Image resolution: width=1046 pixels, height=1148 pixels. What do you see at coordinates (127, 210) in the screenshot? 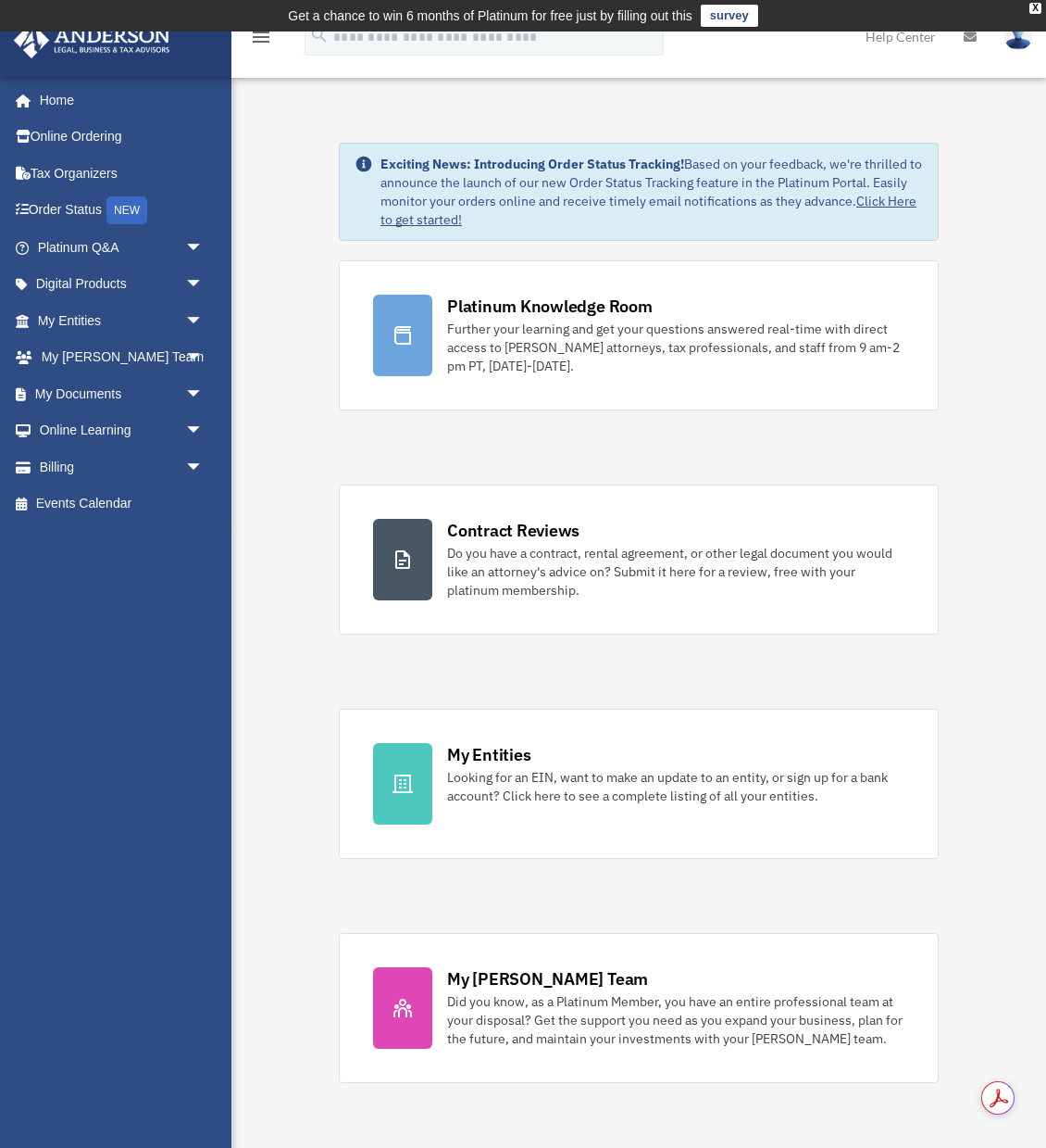
I see `div: NEW` at bounding box center [127, 210].